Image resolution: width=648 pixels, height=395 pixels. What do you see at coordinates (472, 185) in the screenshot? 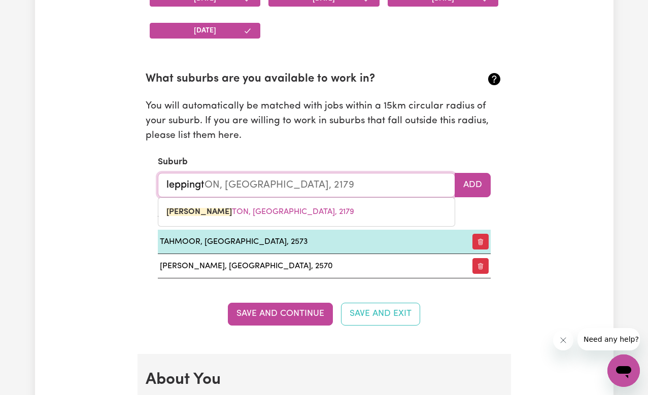
I see `button: Add to preferred suburbs` at bounding box center [472, 185].